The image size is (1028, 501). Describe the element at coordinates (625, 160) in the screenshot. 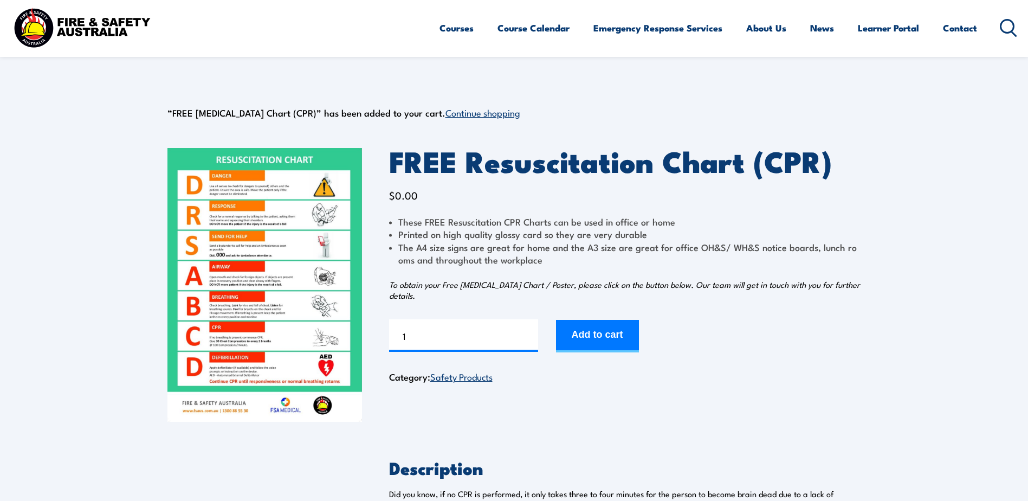

I see `h1: FREE Resuscitation Chart (CPR)` at that location.